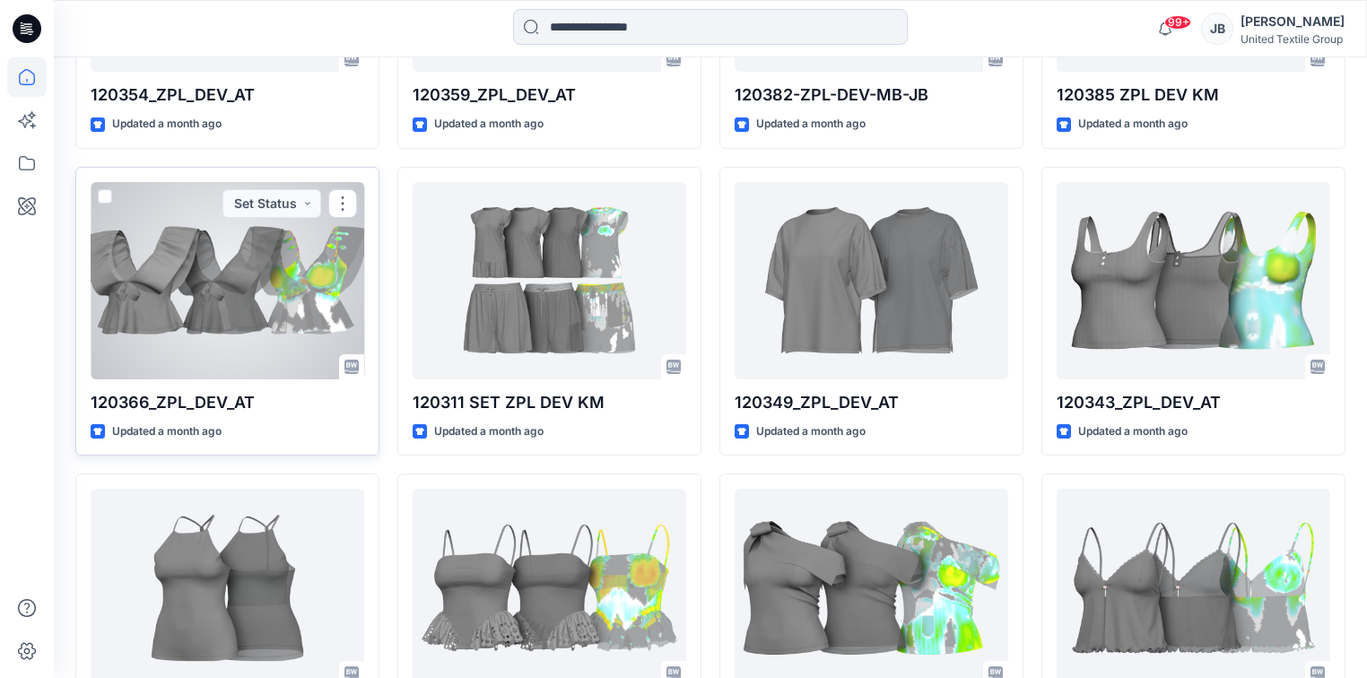 The image size is (1367, 678). What do you see at coordinates (1217, 29) in the screenshot?
I see `div: JB` at bounding box center [1217, 29].